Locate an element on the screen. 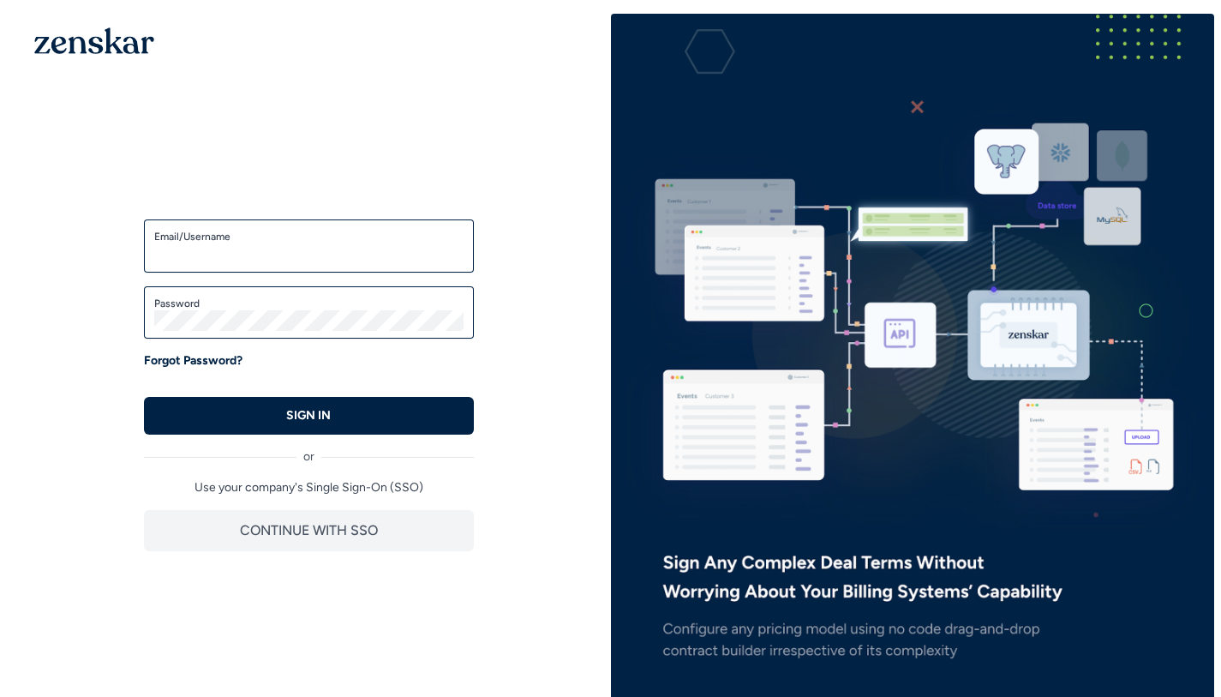  label: Password is located at coordinates (309, 303).